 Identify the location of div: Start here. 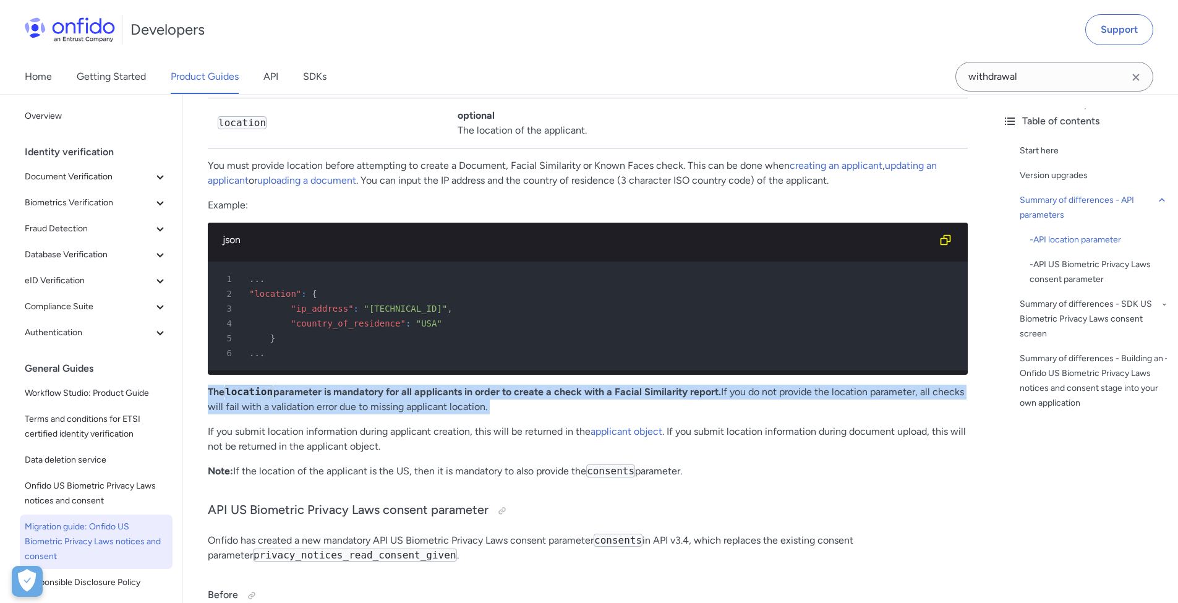
(1094, 151).